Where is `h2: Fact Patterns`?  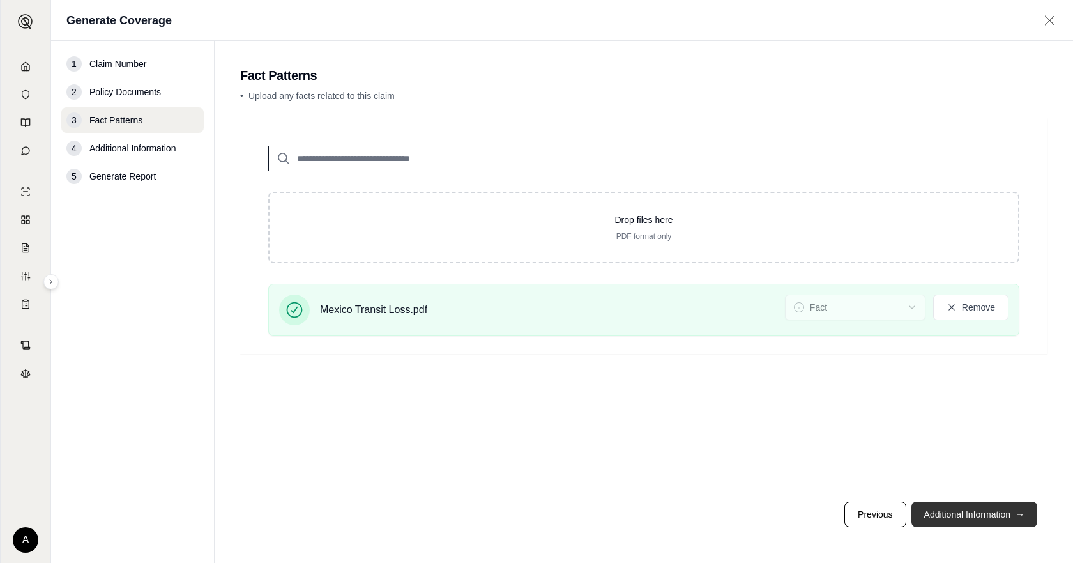 h2: Fact Patterns is located at coordinates (644, 75).